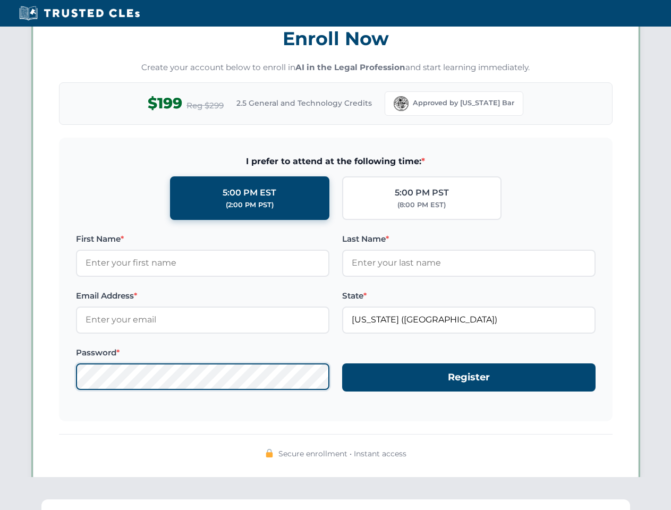 The image size is (671, 510). Describe the element at coordinates (304, 103) in the screenshot. I see `span: 2.5 General and Technology Credits` at that location.